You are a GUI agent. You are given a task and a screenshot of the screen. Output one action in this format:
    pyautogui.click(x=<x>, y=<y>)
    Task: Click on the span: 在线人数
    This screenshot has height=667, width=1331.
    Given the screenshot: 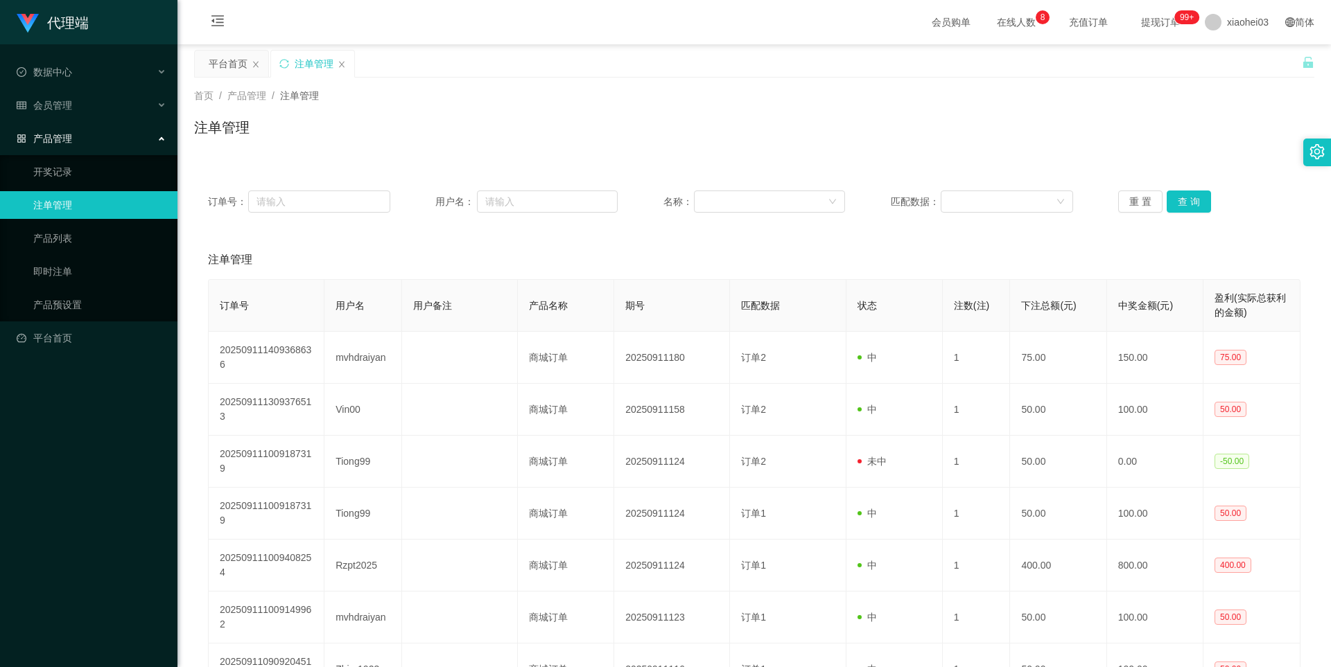 What is the action you would take?
    pyautogui.click(x=1016, y=22)
    